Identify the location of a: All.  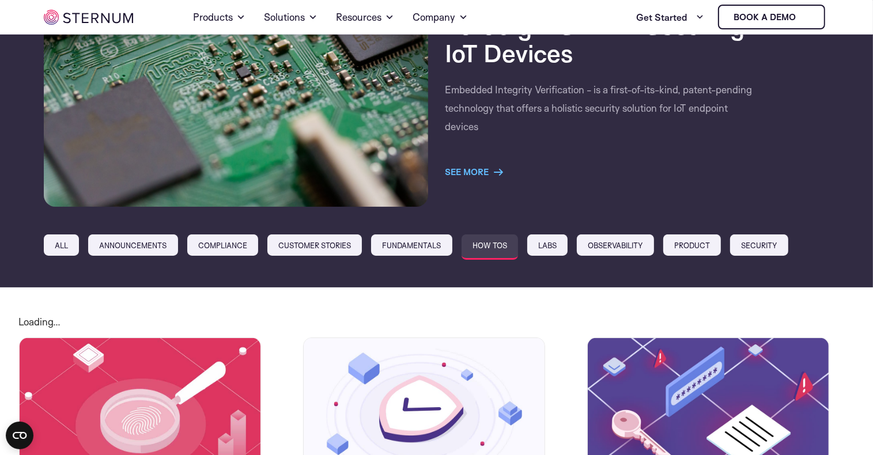
(61, 245).